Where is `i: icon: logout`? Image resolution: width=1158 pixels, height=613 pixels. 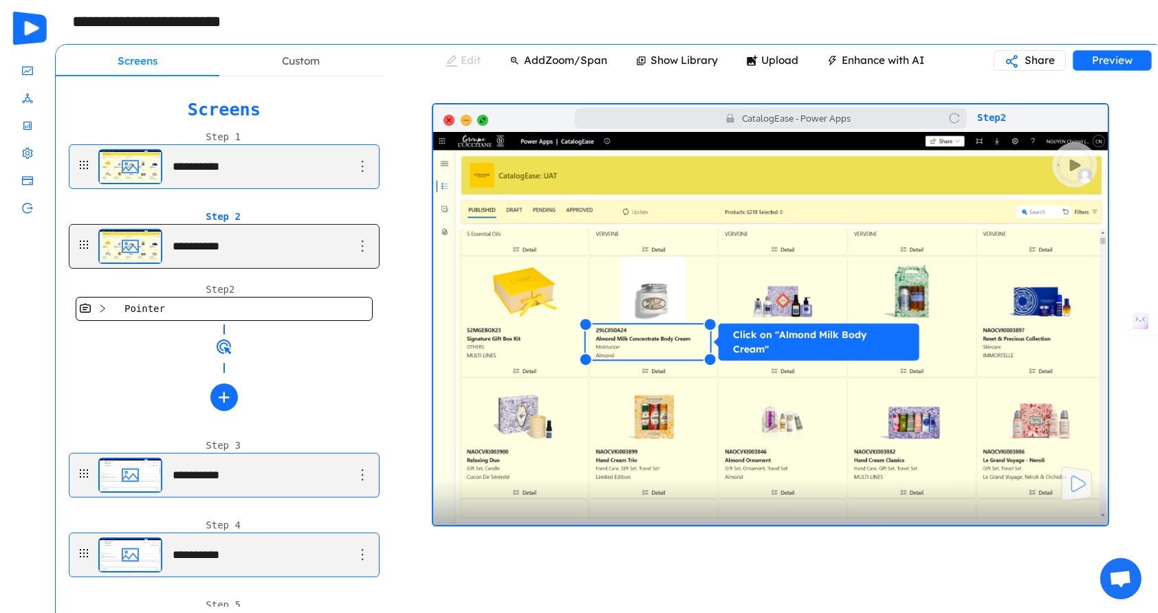
i: icon: logout is located at coordinates (27, 210).